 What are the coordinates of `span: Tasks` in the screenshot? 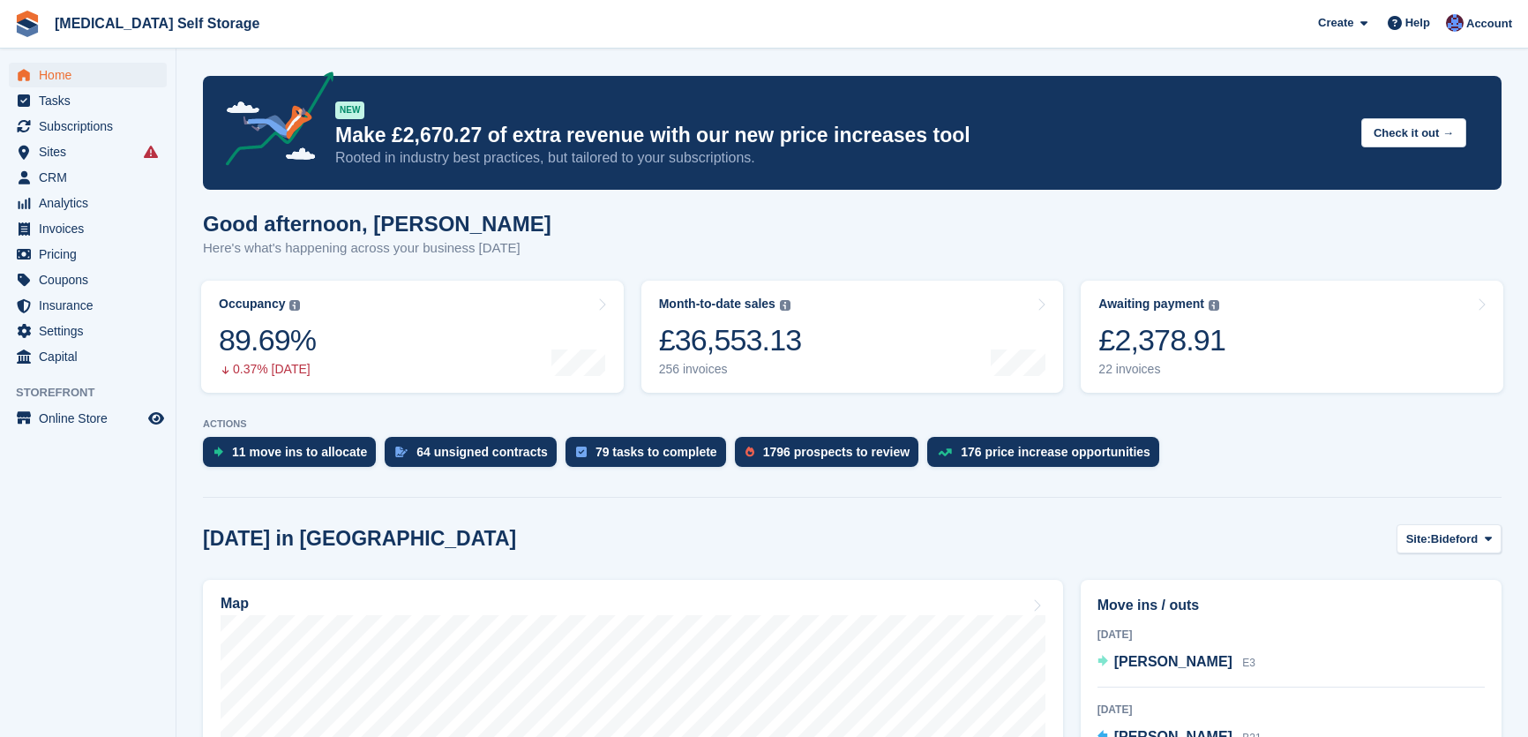 It's located at (92, 101).